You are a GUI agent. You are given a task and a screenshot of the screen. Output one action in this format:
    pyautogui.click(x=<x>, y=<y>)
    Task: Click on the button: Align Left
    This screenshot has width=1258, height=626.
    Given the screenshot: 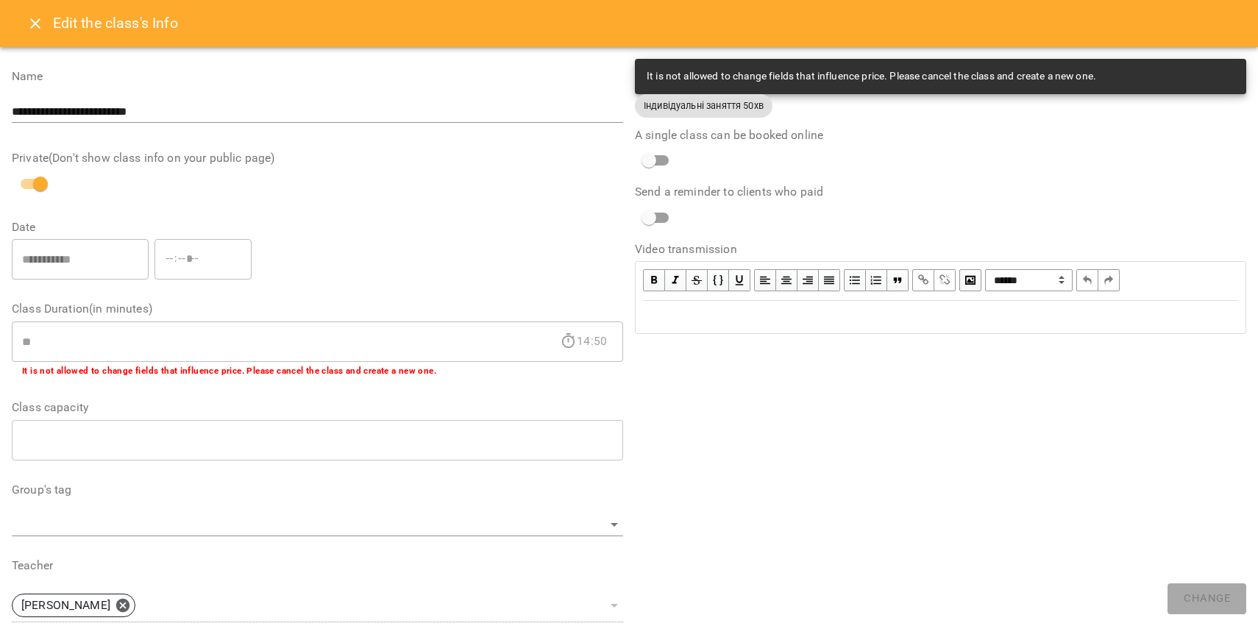 What is the action you would take?
    pyautogui.click(x=765, y=280)
    